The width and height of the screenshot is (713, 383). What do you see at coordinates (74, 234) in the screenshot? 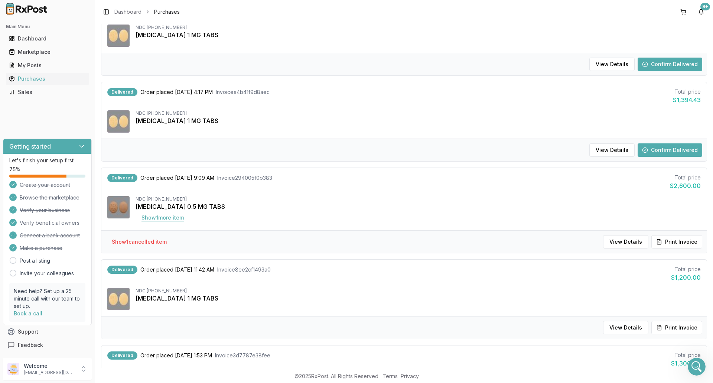
I see `textarea: Message…` at bounding box center [74, 234].